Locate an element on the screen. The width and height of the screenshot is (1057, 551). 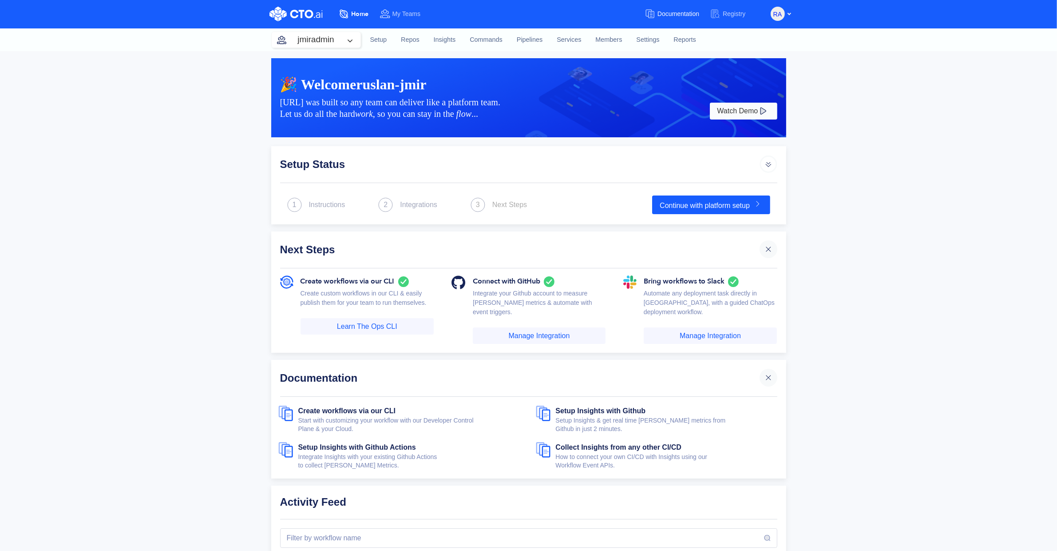
a: Setup Insights with Github is located at coordinates (601, 412).